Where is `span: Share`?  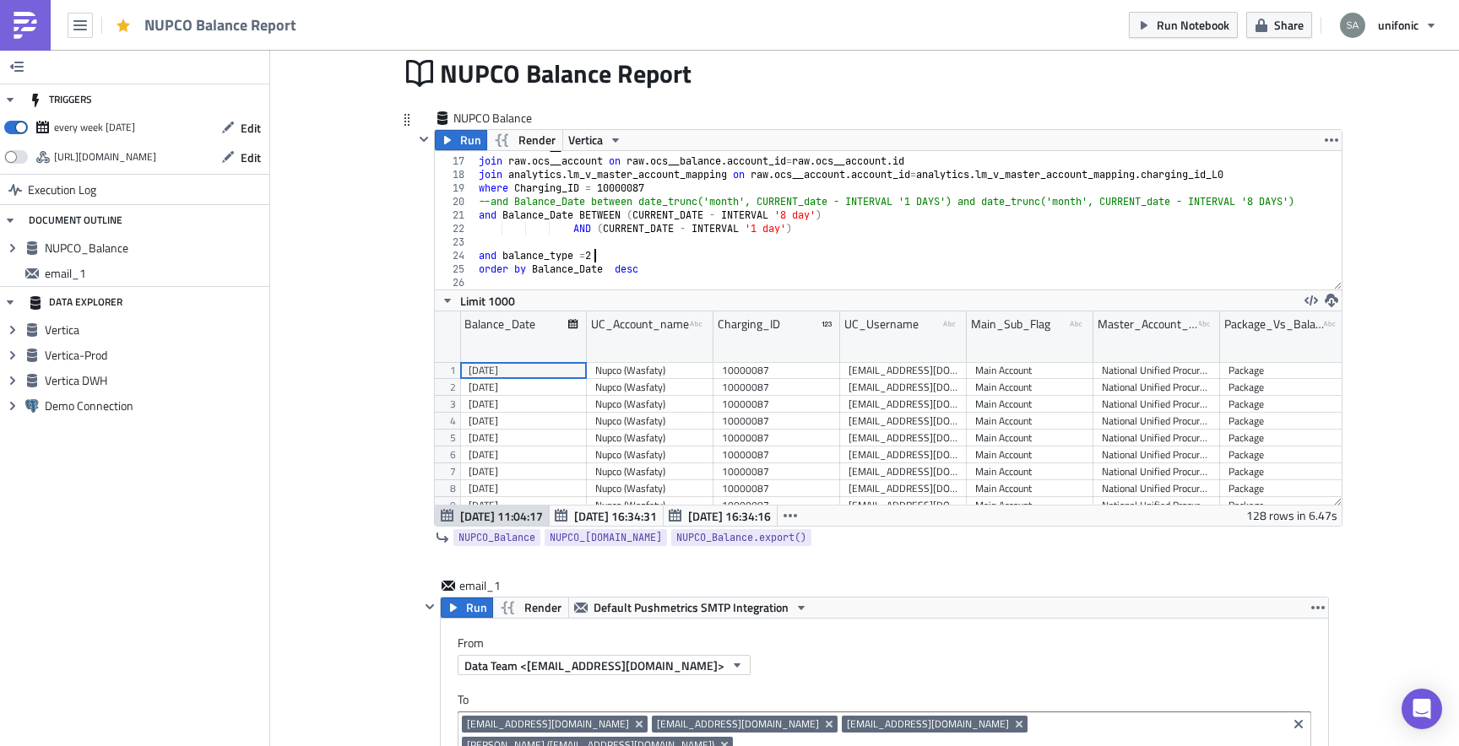 span: Share is located at coordinates (1288, 24).